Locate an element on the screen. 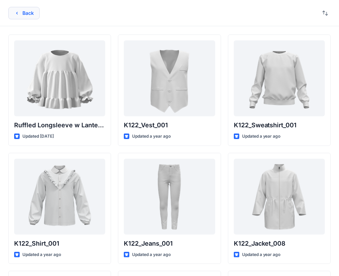 This screenshot has height=276, width=339. a: K122_Sweatshirt_001 is located at coordinates (279, 78).